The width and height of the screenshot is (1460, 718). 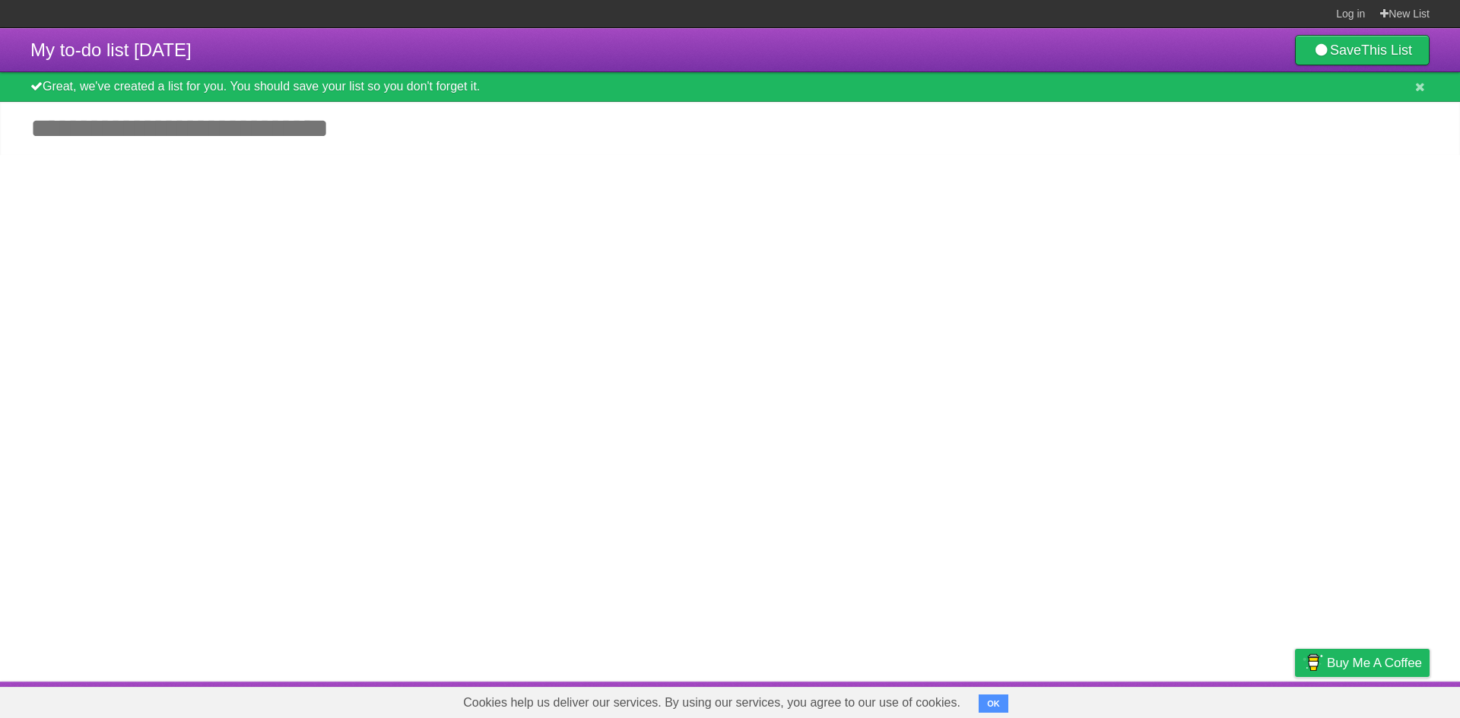 I want to click on a: About, so click(x=1108, y=700).